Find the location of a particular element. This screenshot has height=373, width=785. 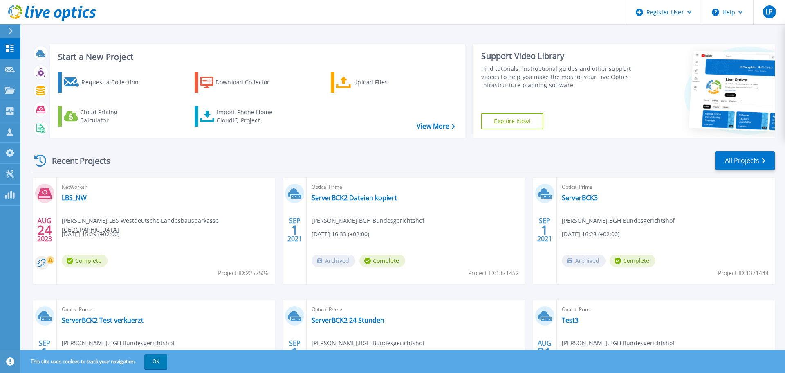

span: LP is located at coordinates (769, 12).